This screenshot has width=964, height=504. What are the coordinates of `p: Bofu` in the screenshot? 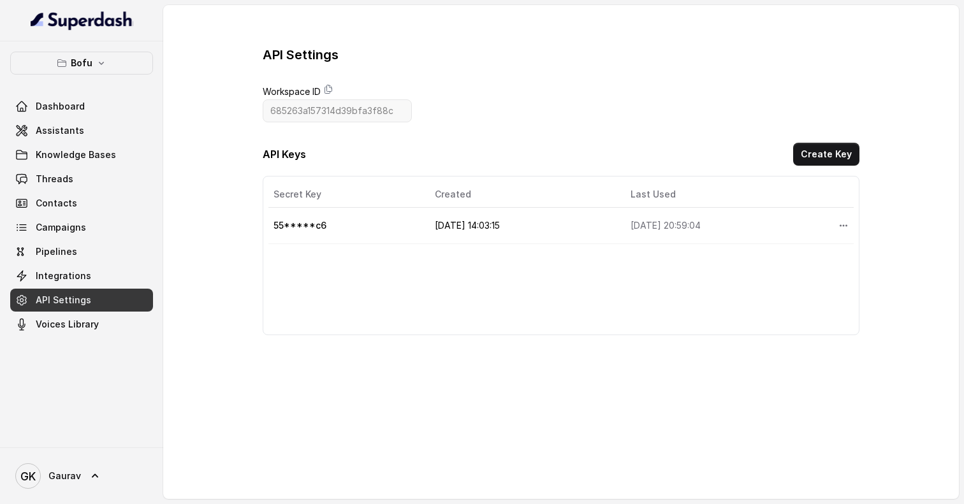 It's located at (82, 63).